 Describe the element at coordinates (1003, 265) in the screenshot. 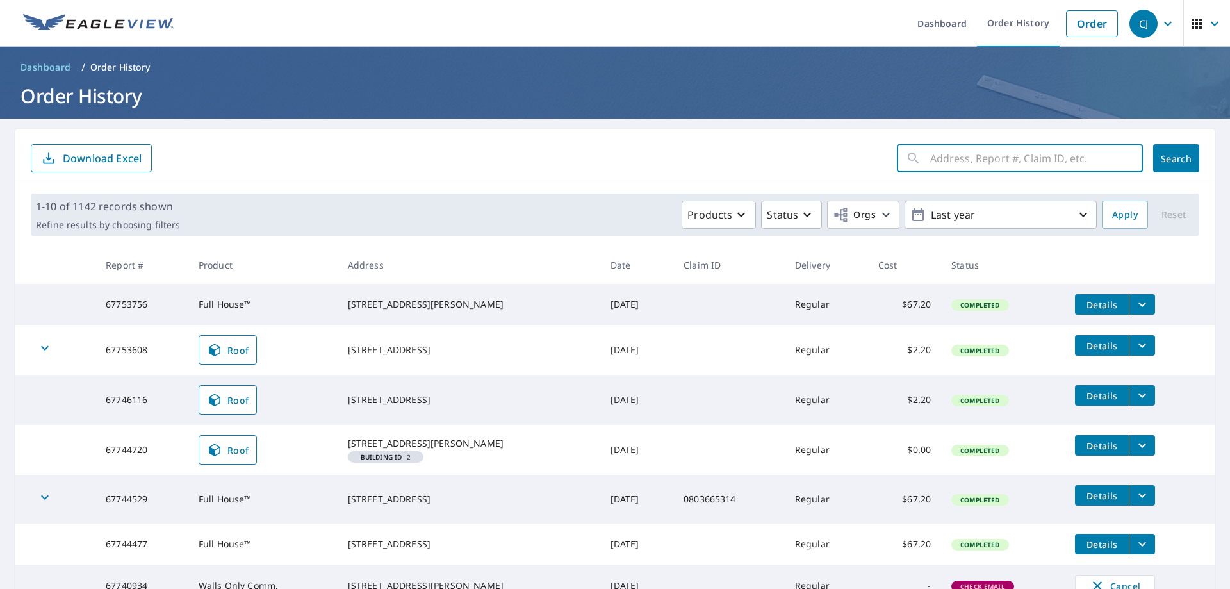

I see `th: Status` at that location.